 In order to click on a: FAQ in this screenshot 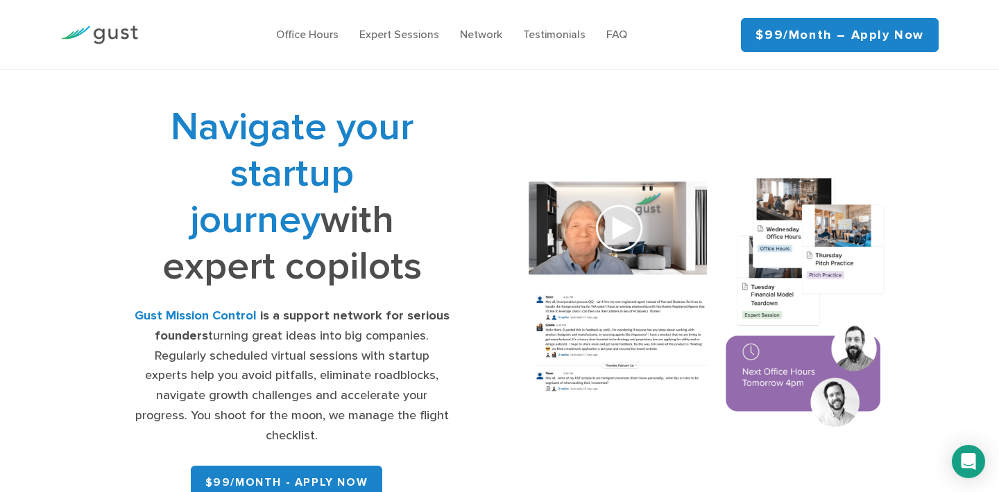, I will do `click(616, 34)`.